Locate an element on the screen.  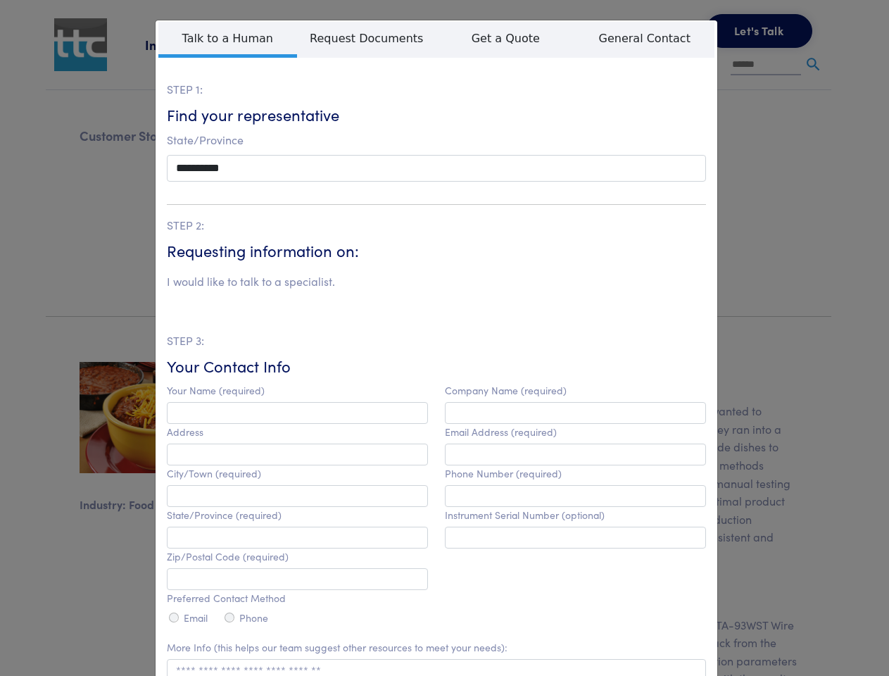
li: I would like to talk to a specialist. is located at coordinates (251, 282).